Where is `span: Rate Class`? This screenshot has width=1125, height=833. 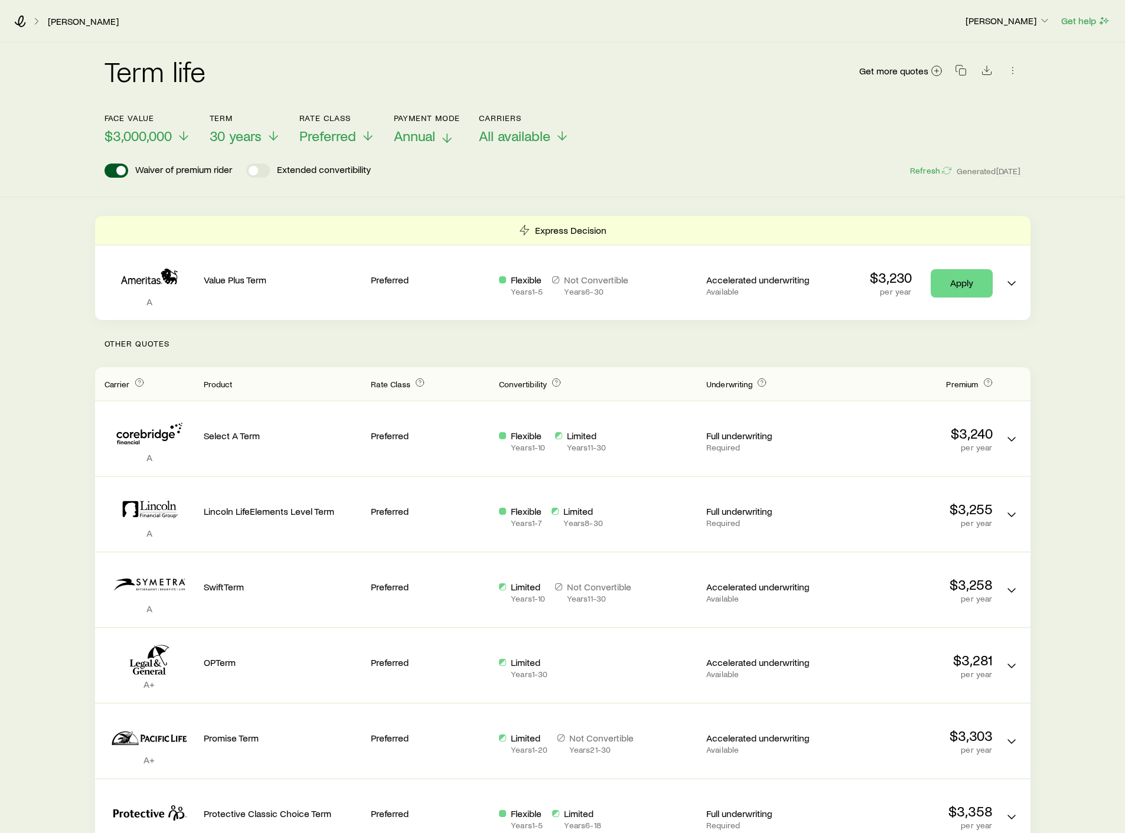 span: Rate Class is located at coordinates (390, 384).